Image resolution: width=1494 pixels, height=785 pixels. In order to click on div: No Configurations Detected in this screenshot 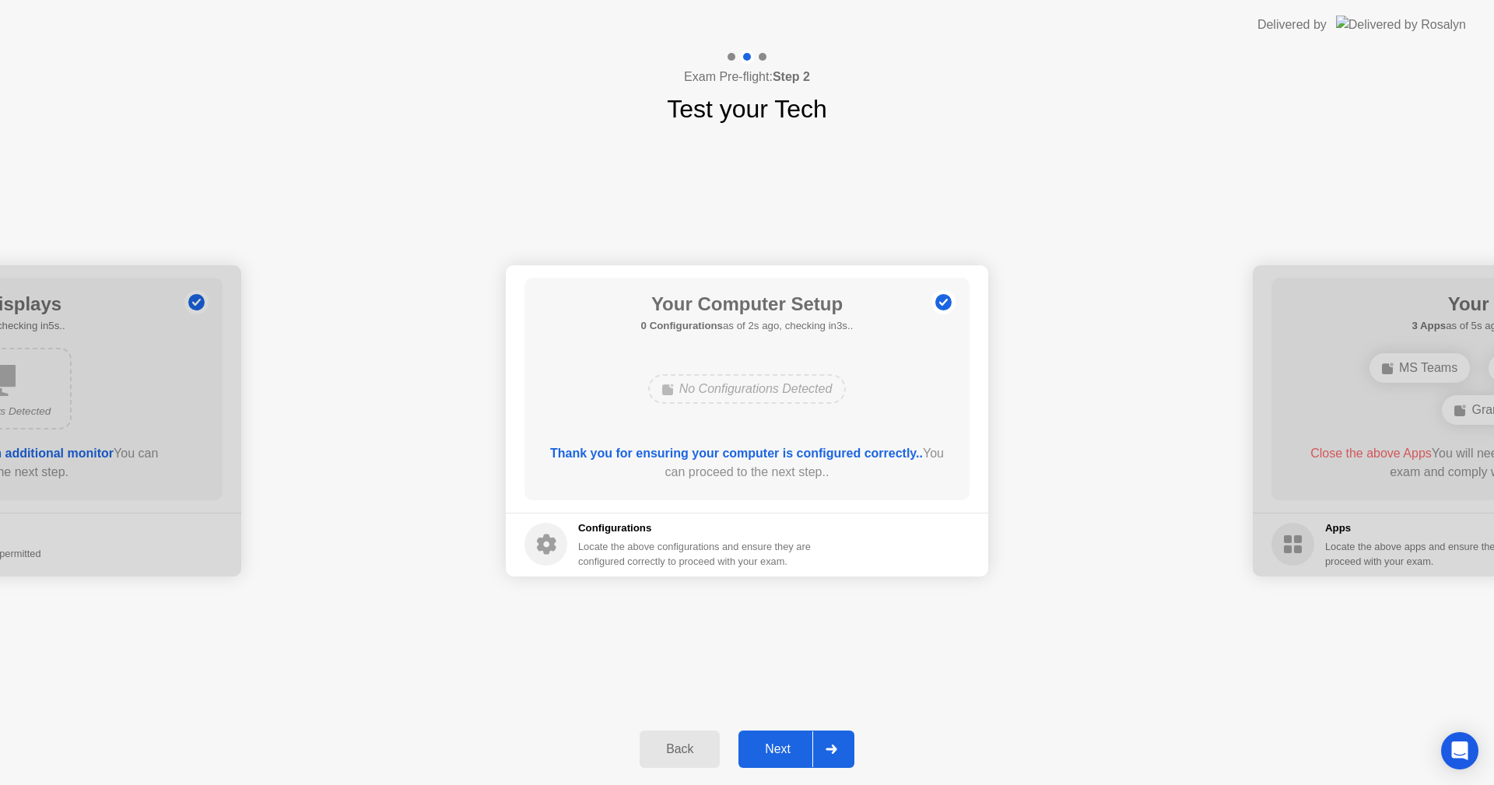, I will do `click(747, 389)`.